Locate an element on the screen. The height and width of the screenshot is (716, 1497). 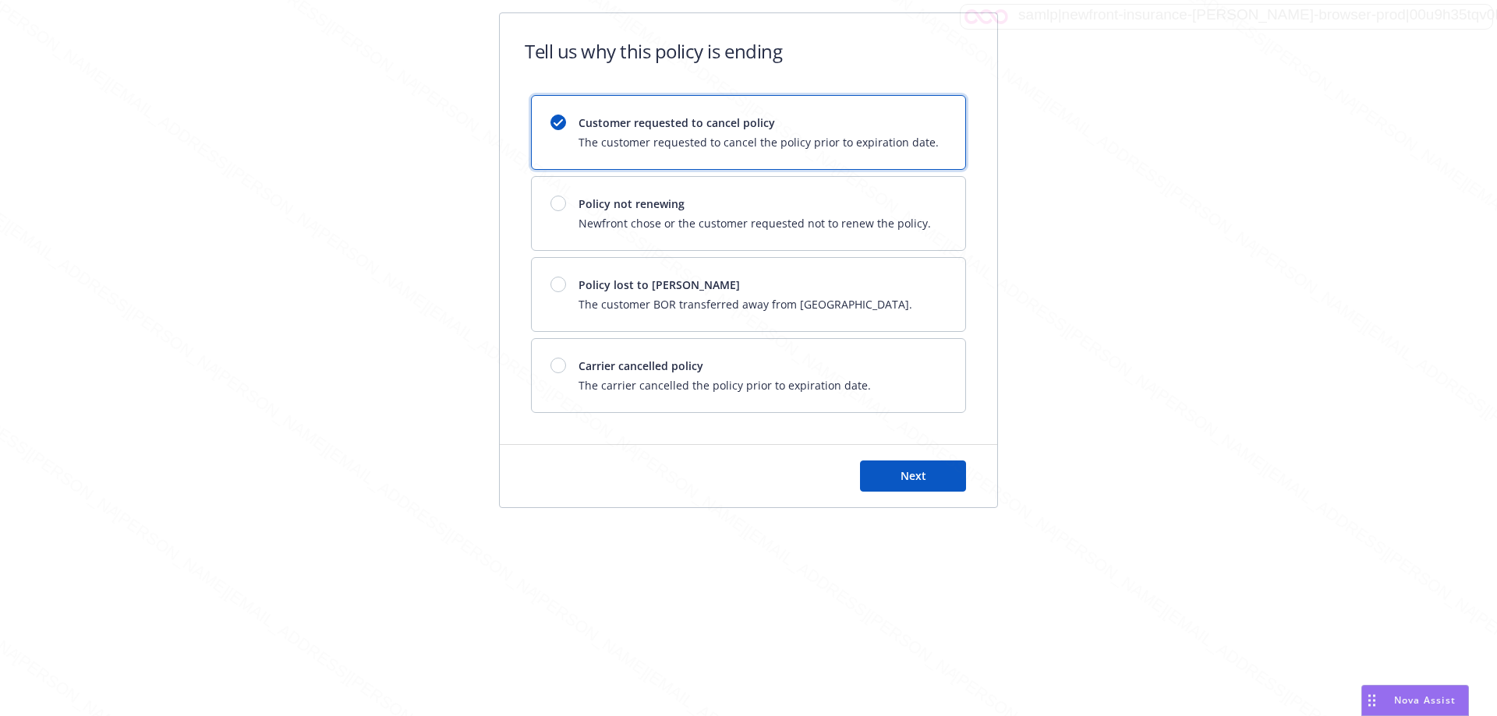
span: Next is located at coordinates (913, 476).